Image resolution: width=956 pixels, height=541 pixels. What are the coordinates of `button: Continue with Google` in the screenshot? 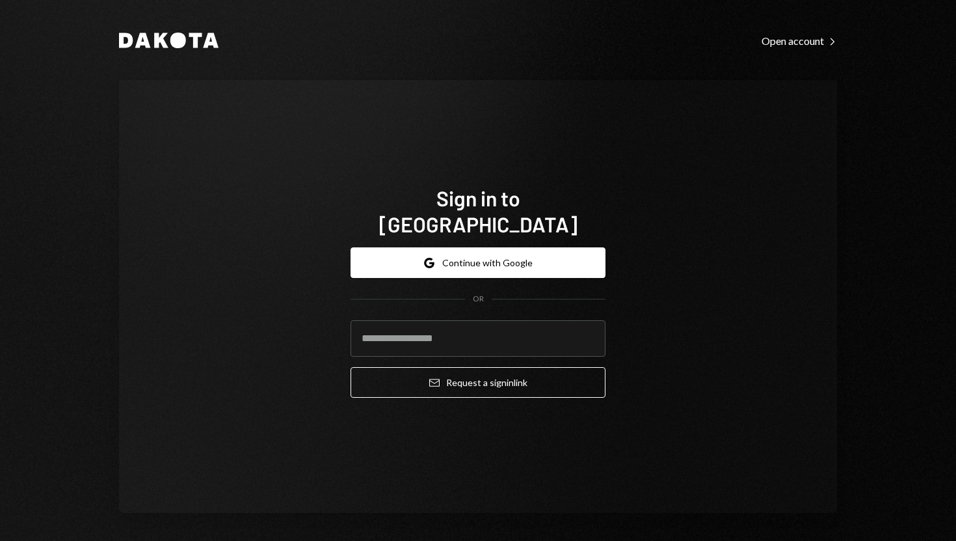 It's located at (478, 262).